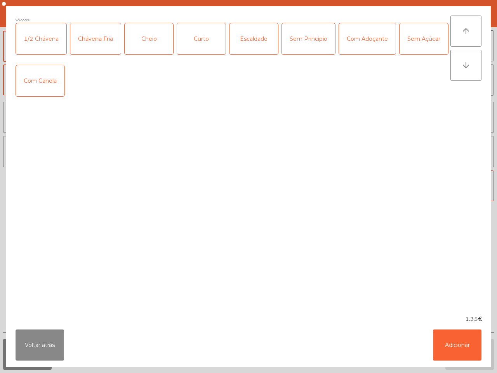 Image resolution: width=497 pixels, height=373 pixels. I want to click on button: arrow_downward, so click(466, 65).